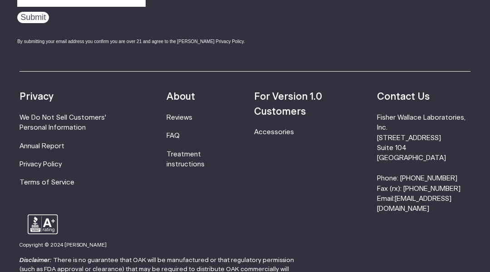 The height and width of the screenshot is (272, 490). Describe the element at coordinates (180, 97) in the screenshot. I see `strong: About` at that location.